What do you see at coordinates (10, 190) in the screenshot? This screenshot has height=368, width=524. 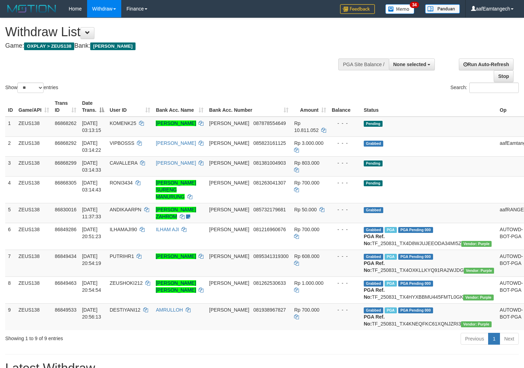 I see `td: 4` at bounding box center [10, 190].